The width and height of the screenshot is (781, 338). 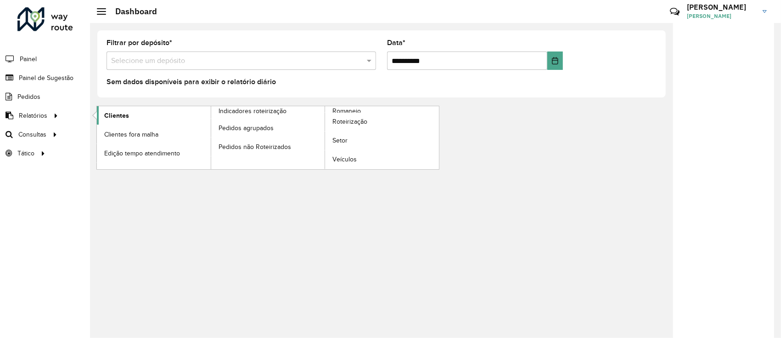 I want to click on label: Sem dados disponíveis para exibir o relatório diário, so click(x=191, y=82).